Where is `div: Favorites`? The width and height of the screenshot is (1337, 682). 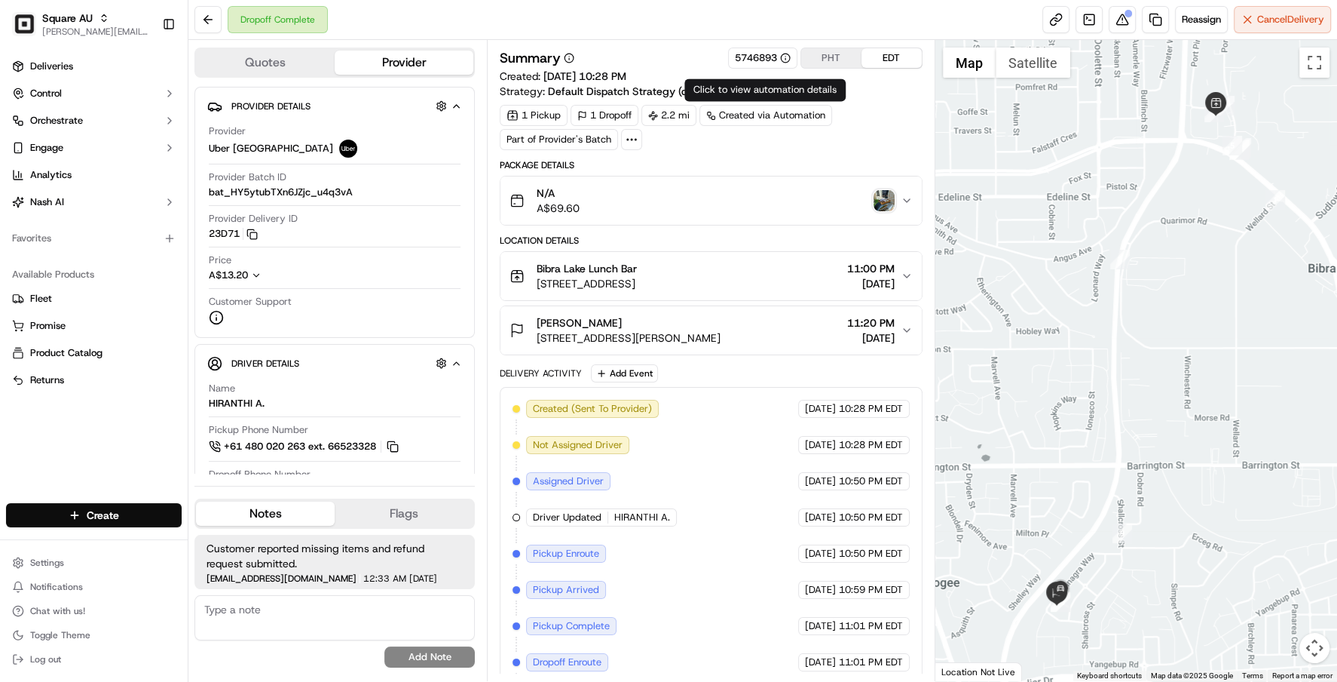
div: Favorites is located at coordinates (93, 238).